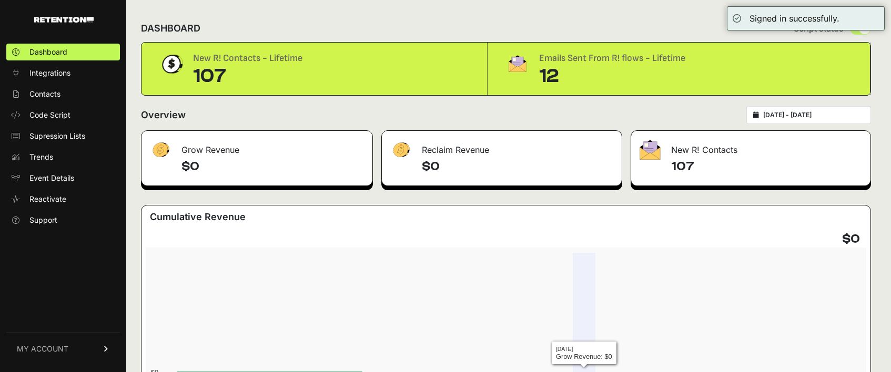 The image size is (891, 372). Describe the element at coordinates (63, 94) in the screenshot. I see `a: Contacts` at that location.